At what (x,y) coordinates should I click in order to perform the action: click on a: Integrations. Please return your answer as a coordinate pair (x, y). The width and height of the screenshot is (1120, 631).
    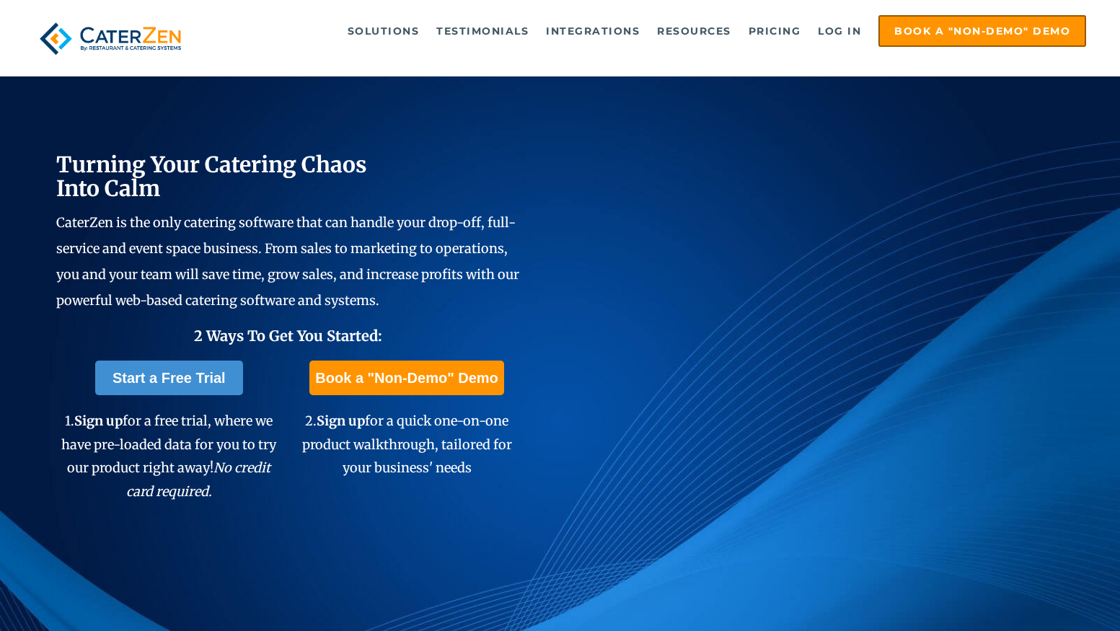
    Looking at the image, I should click on (593, 31).